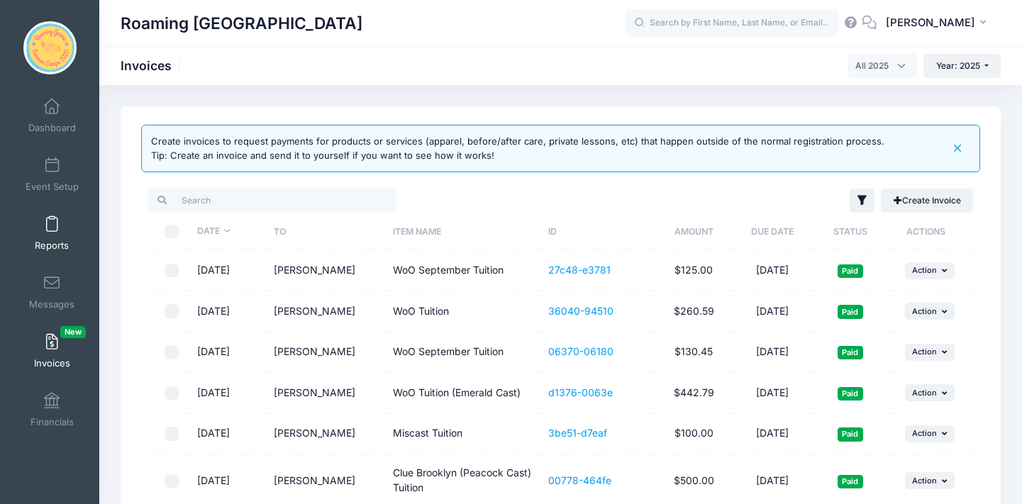 The height and width of the screenshot is (504, 1022). I want to click on h1: Invoices, so click(152, 65).